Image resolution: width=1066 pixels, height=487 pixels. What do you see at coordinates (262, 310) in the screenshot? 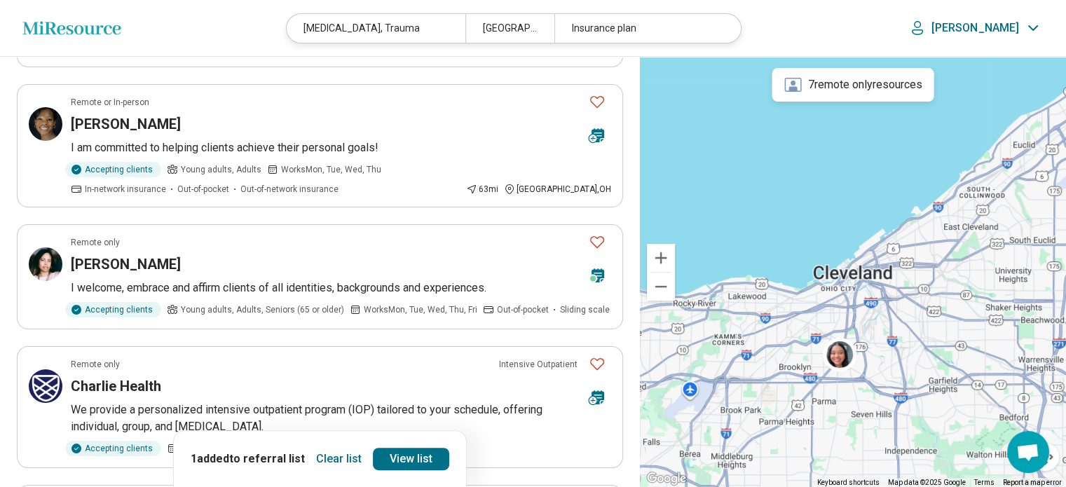
I see `span: Young adults, Adults, Seniors (65 or older)` at bounding box center [262, 310].